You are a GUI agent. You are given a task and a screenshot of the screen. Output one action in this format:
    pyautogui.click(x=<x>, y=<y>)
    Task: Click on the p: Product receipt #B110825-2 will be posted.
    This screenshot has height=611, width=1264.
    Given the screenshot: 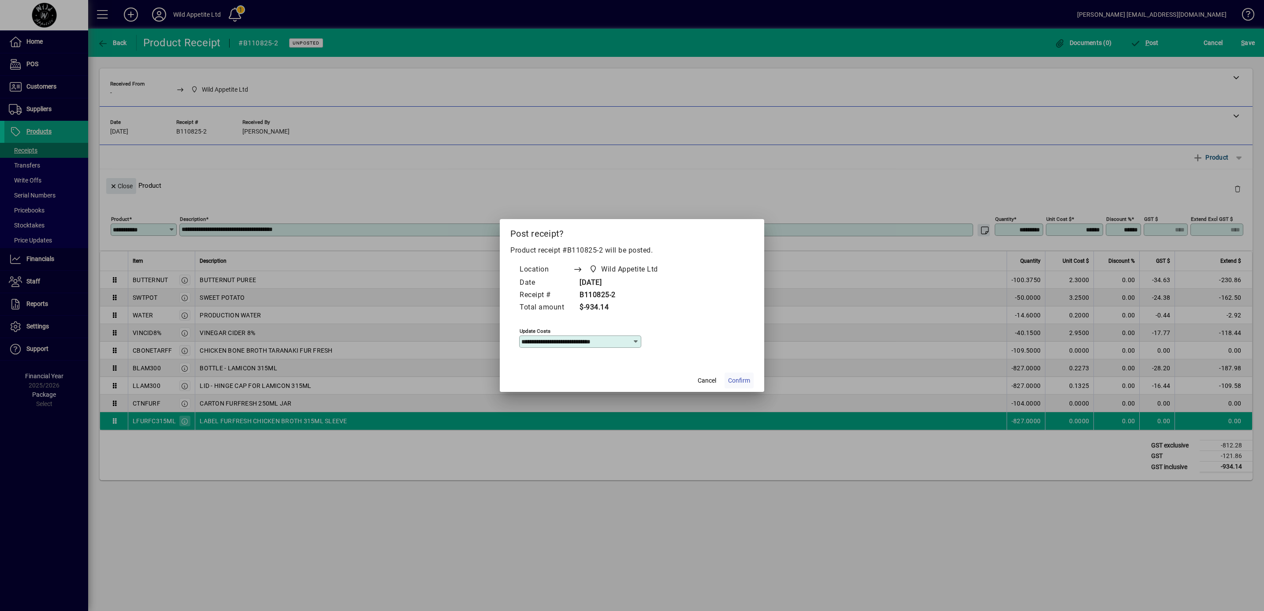 What is the action you would take?
    pyautogui.click(x=632, y=250)
    